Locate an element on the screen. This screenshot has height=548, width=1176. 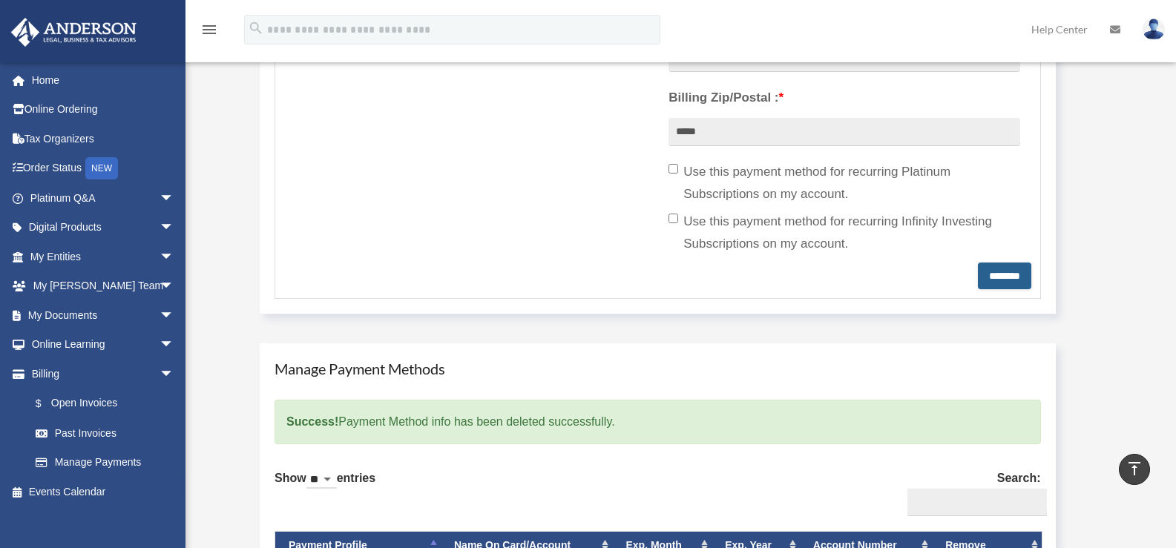
label: Show entries is located at coordinates (325, 486).